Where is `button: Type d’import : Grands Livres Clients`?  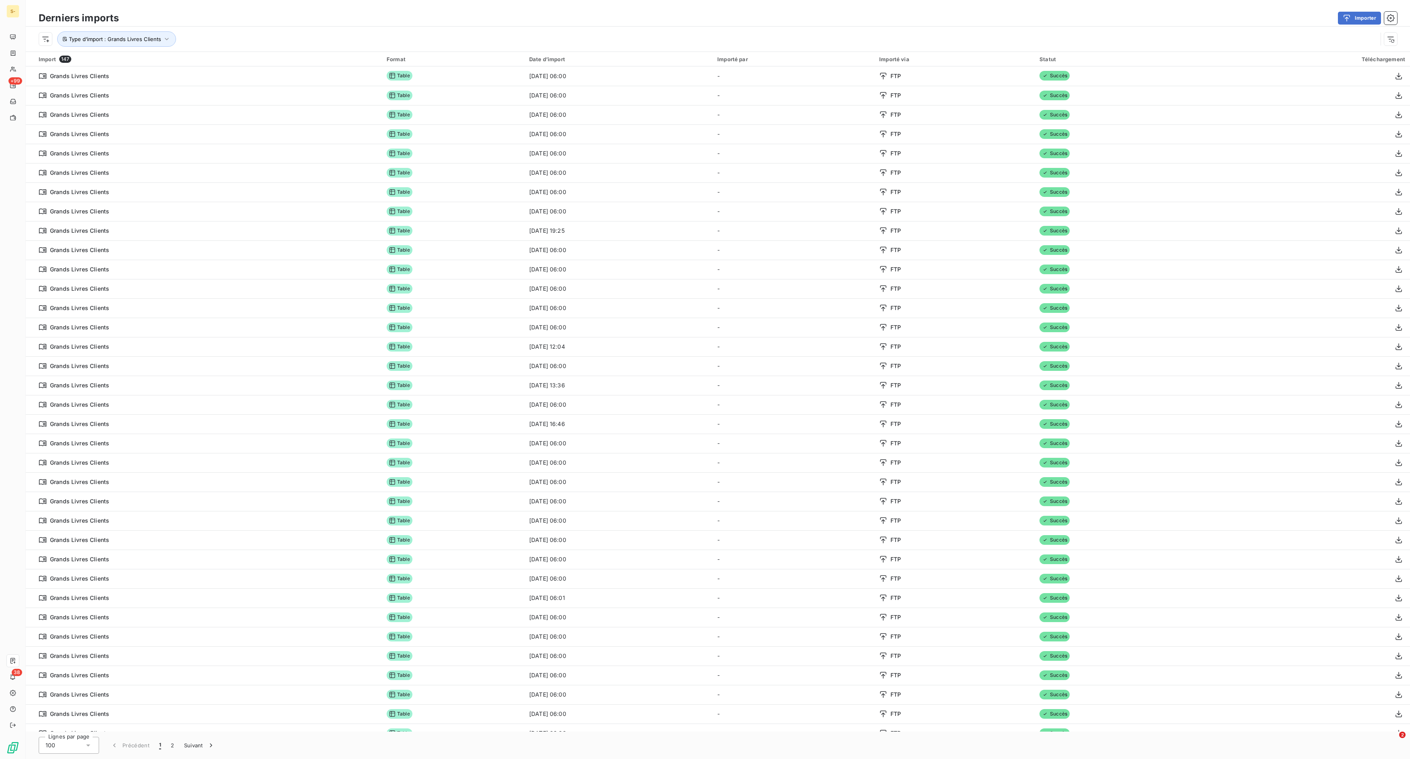
button: Type d’import : Grands Livres Clients is located at coordinates (116, 39).